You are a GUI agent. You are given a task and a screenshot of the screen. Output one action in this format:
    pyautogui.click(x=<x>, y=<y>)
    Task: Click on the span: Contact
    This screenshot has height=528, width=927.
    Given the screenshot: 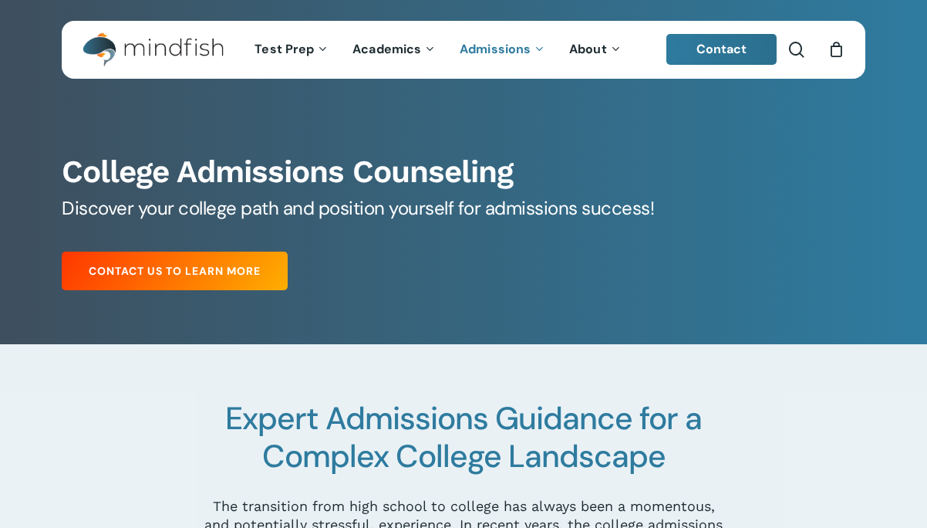 What is the action you would take?
    pyautogui.click(x=722, y=49)
    